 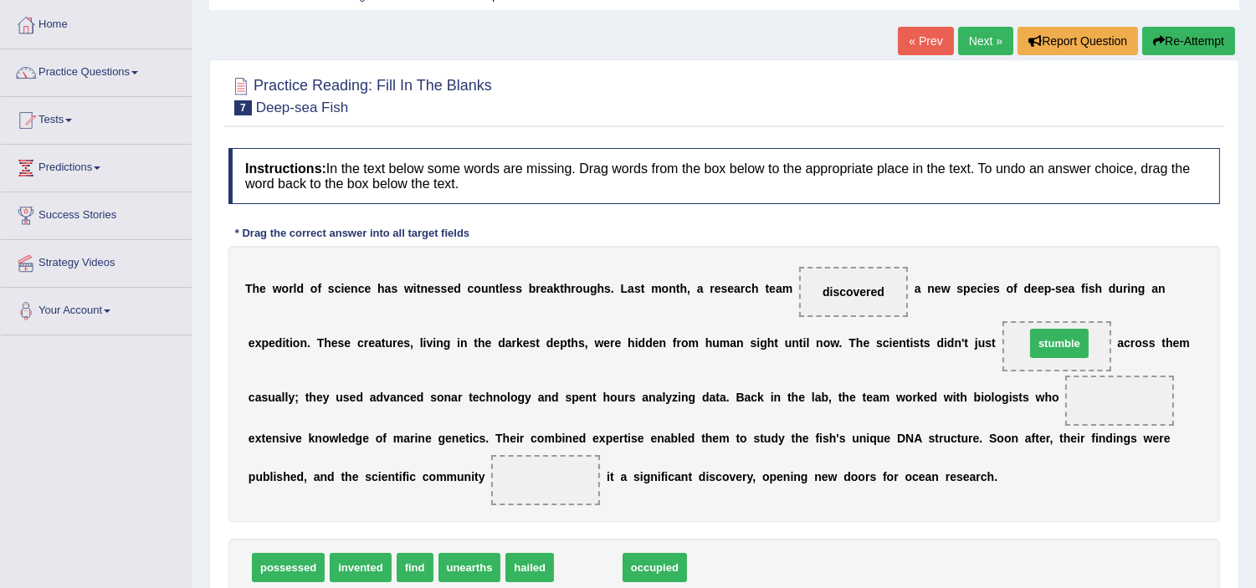 I want to click on span: discovered, so click(x=854, y=292).